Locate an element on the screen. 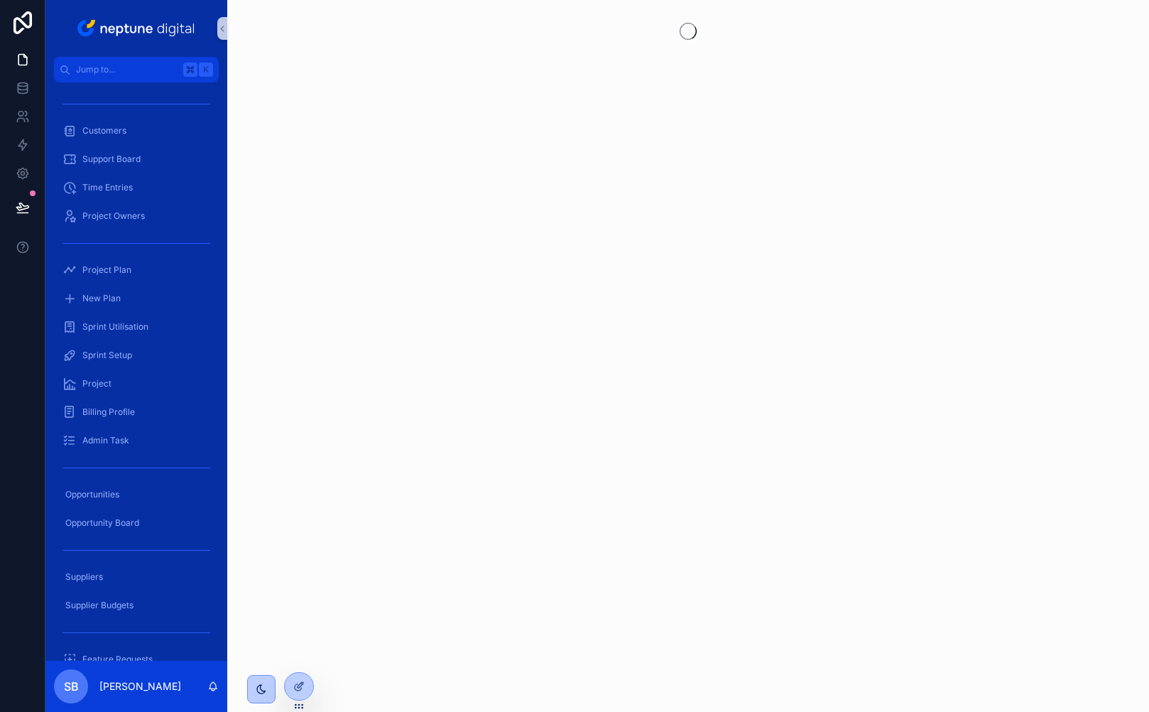 This screenshot has width=1149, height=712. span: Feature Requests is located at coordinates (117, 659).